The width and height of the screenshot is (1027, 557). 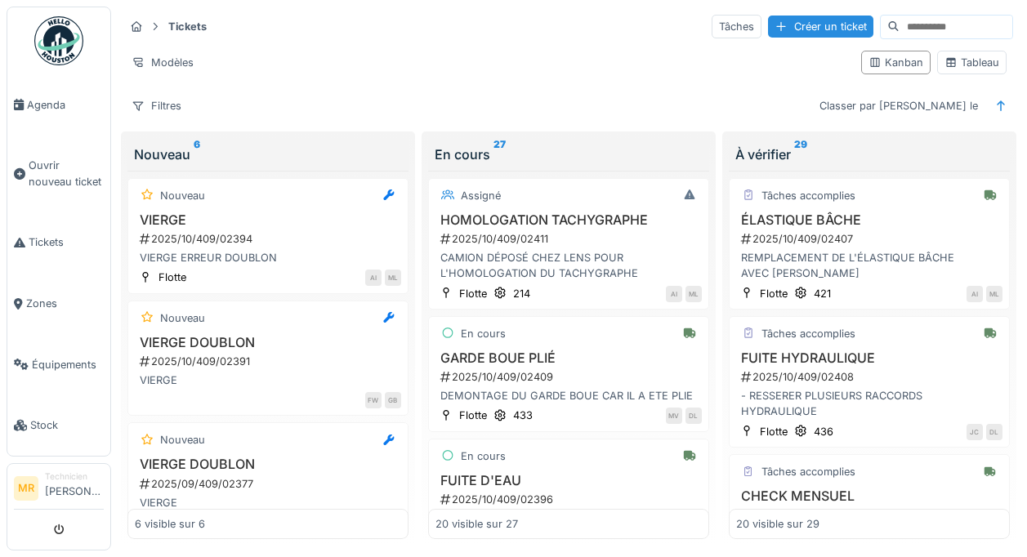 I want to click on div: Kanban, so click(x=895, y=62).